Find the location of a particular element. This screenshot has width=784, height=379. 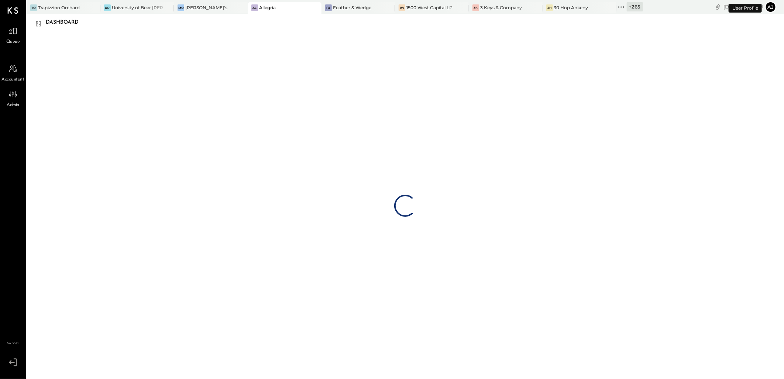

div: 1500 West Capital LP is located at coordinates (429, 7).